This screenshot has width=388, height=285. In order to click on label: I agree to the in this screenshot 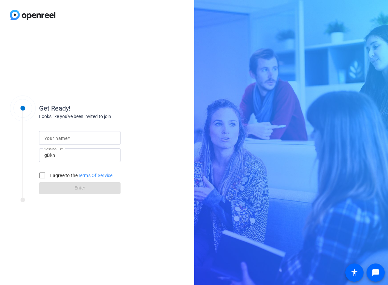, I will do `click(81, 175)`.